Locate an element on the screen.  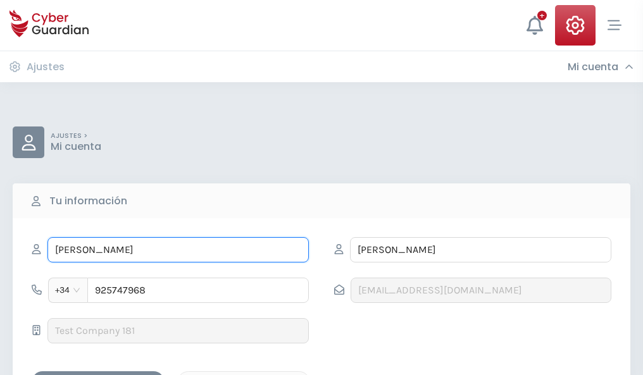
p: AJUSTES > is located at coordinates (76, 136).